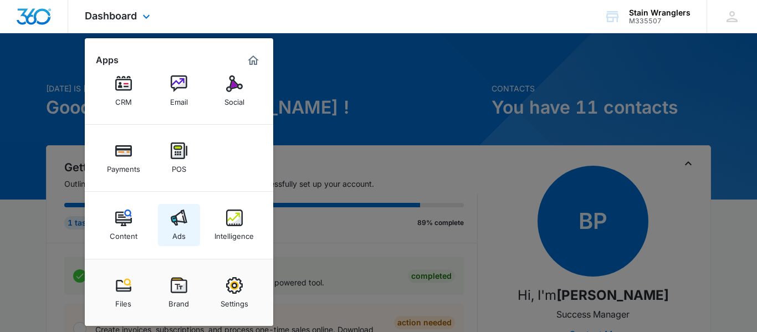  What do you see at coordinates (124, 293) in the screenshot?
I see `a: Files` at bounding box center [124, 293].